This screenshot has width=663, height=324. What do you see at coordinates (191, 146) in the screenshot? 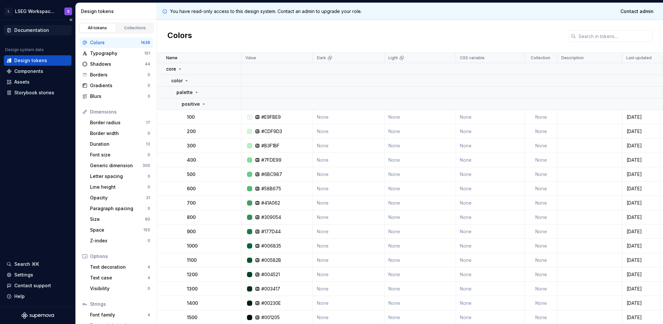
I see `p: 300` at bounding box center [191, 146].